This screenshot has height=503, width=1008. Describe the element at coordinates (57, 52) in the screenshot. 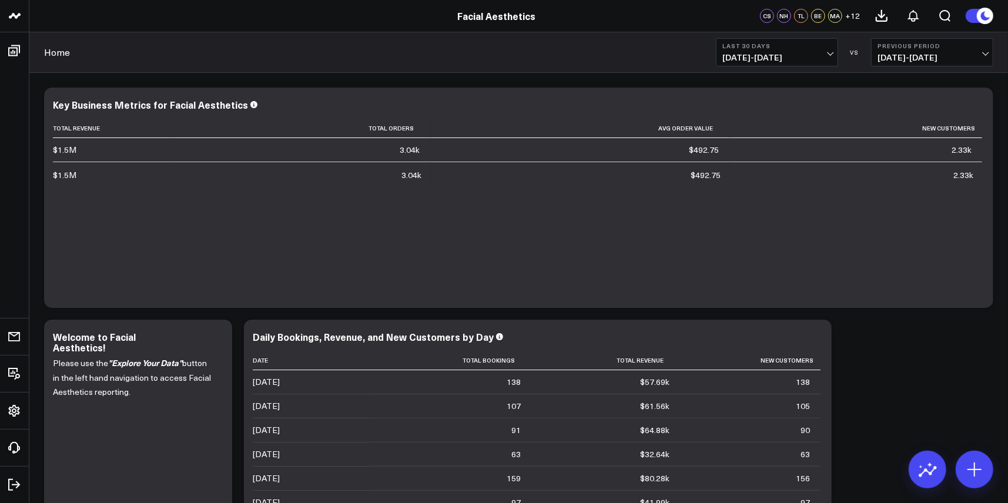

I see `a: Home` at that location.